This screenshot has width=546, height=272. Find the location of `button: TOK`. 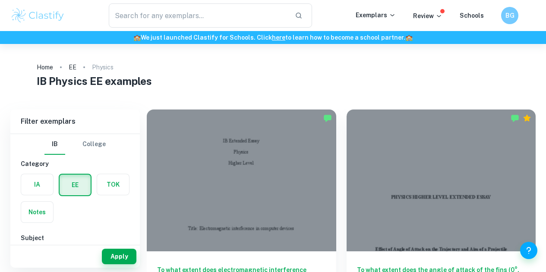

button: TOK is located at coordinates (113, 185).